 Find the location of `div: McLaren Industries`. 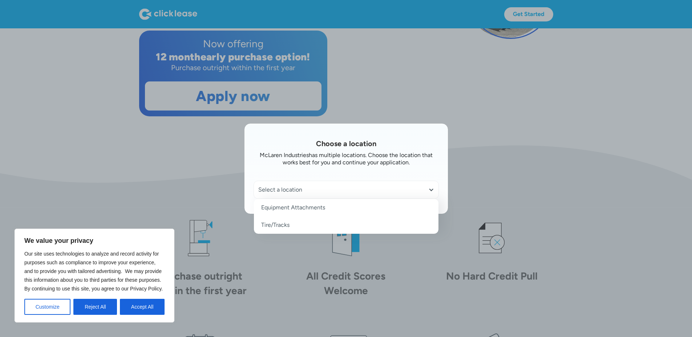

div: McLaren Industries is located at coordinates (284, 155).